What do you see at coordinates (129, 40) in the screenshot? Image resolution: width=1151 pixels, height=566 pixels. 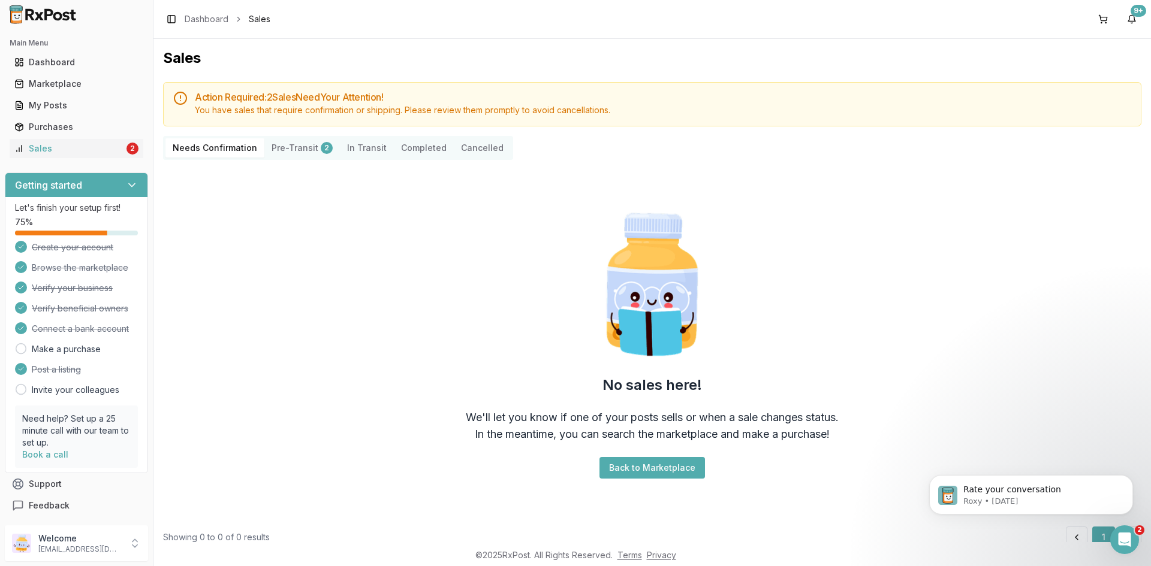 I see `p: Rate your conversation` at bounding box center [129, 40].